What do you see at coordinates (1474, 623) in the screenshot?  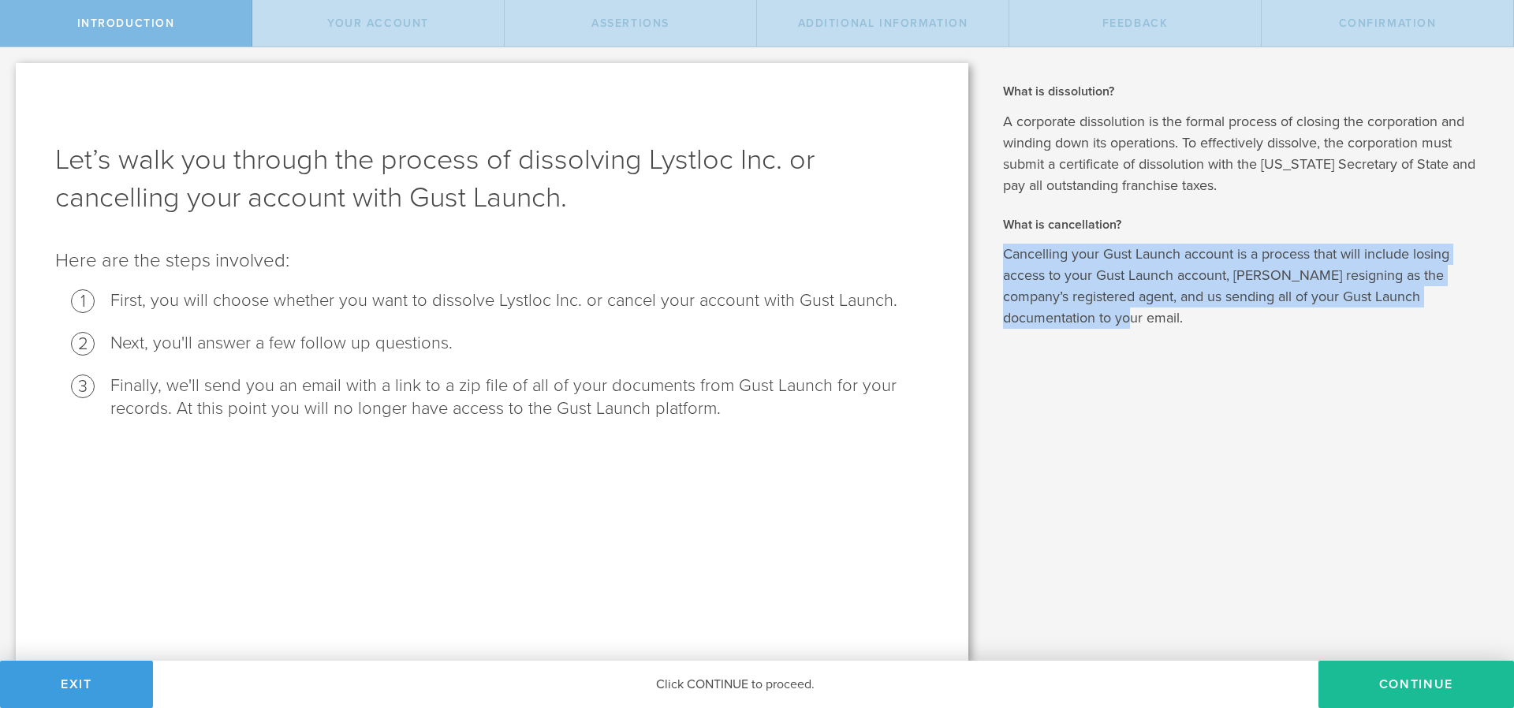 I see `div: Chat Widget` at bounding box center [1474, 623].